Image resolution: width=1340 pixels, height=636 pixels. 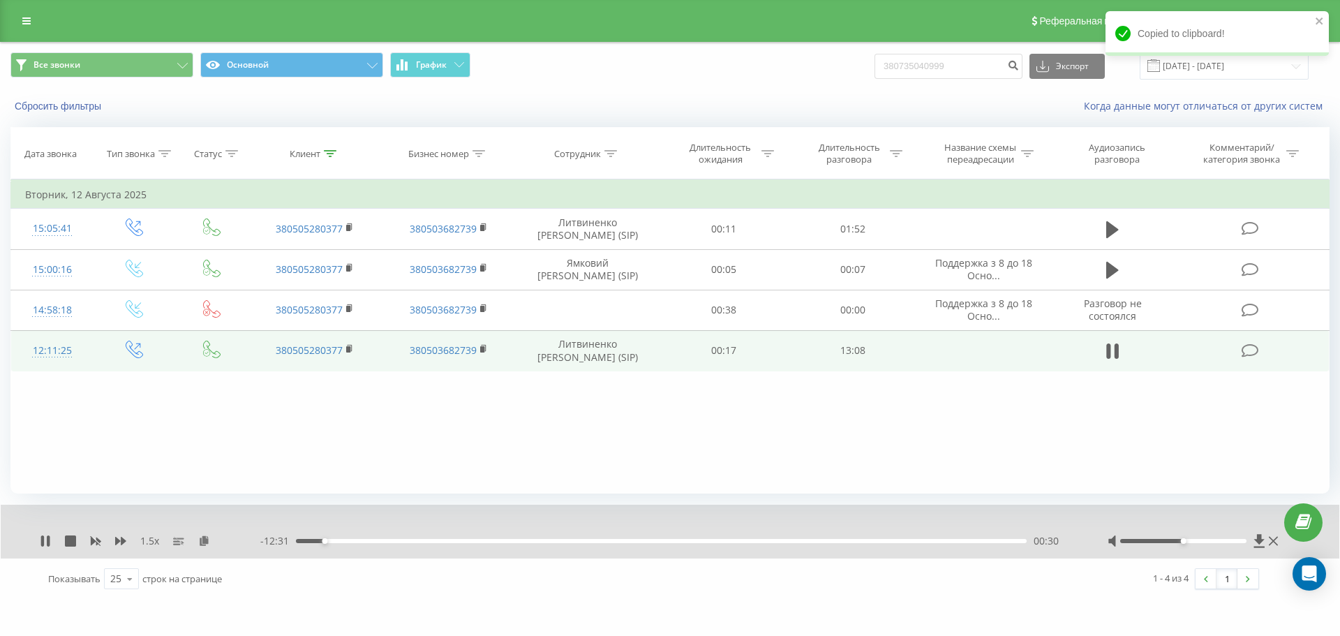 I want to click on button: Сбросить фильтры, so click(x=59, y=106).